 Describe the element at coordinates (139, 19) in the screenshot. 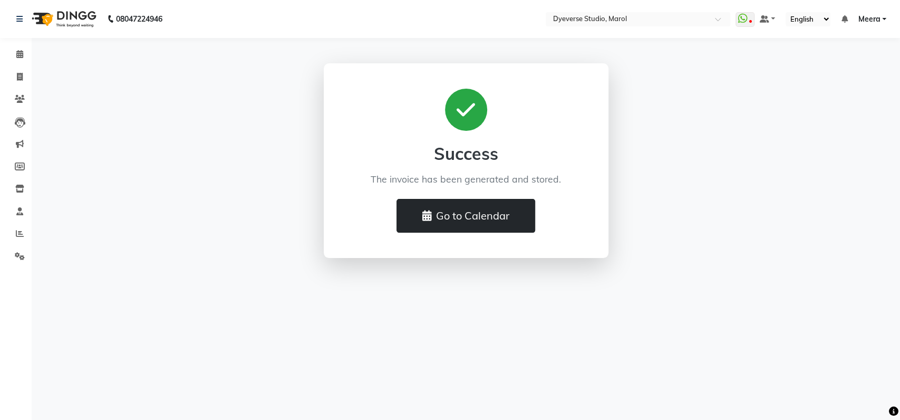

I see `b: 08047224946` at that location.